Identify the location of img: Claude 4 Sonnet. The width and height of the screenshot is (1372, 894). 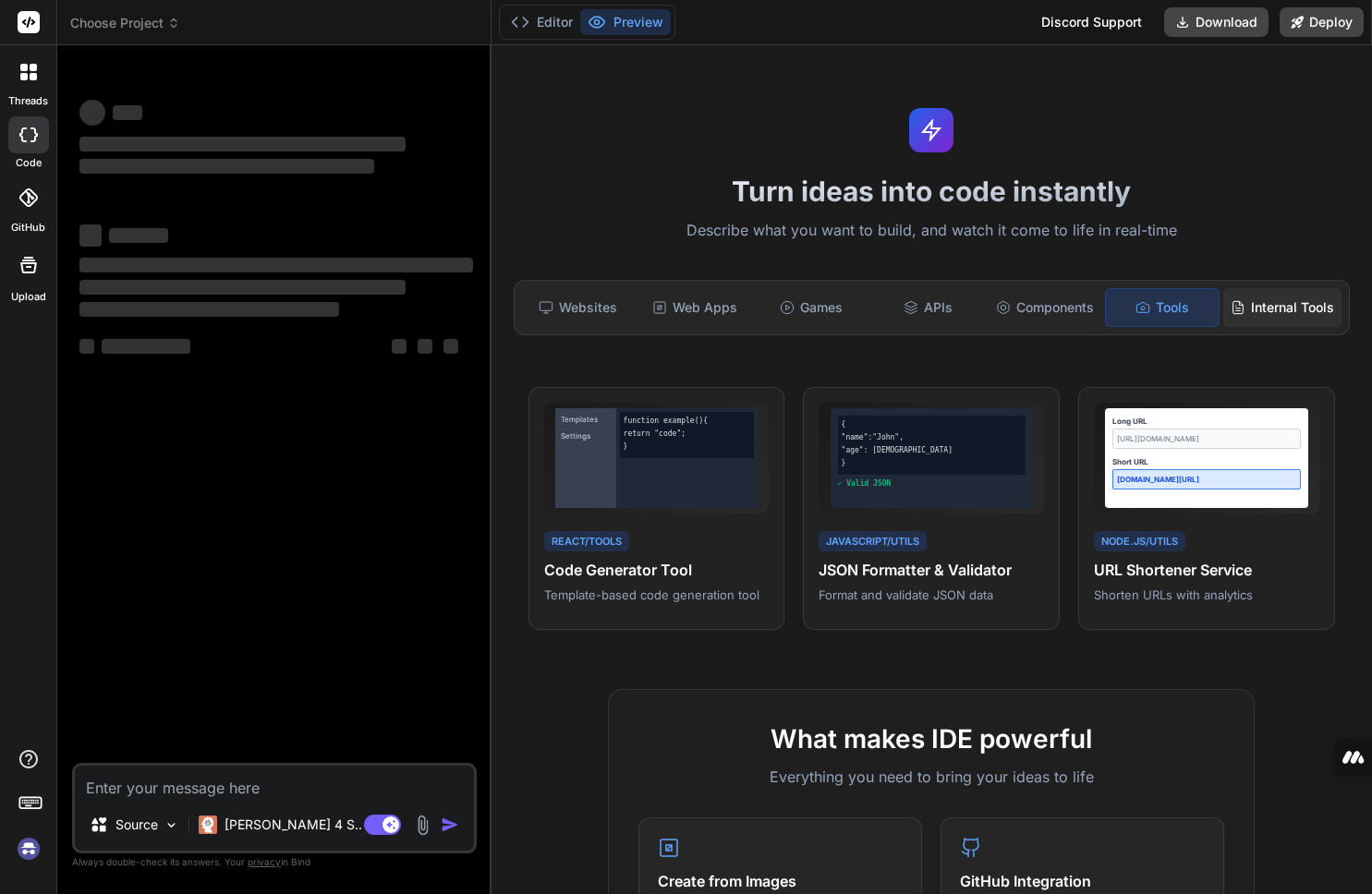
(208, 824).